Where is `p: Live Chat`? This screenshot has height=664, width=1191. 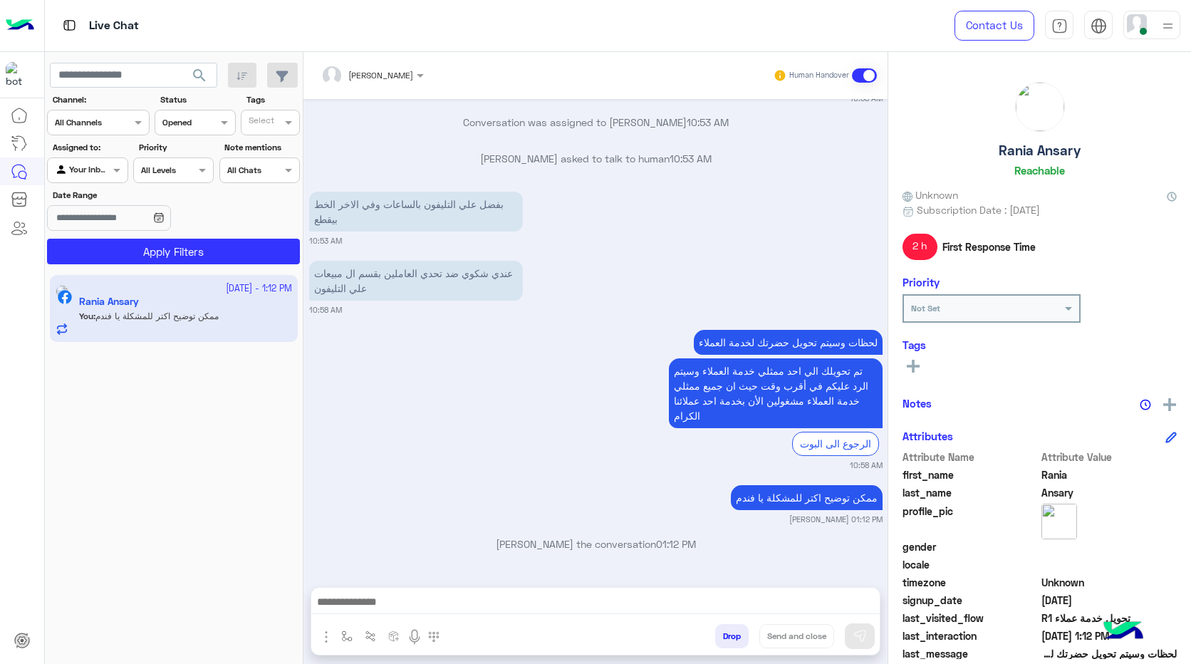 p: Live Chat is located at coordinates (114, 26).